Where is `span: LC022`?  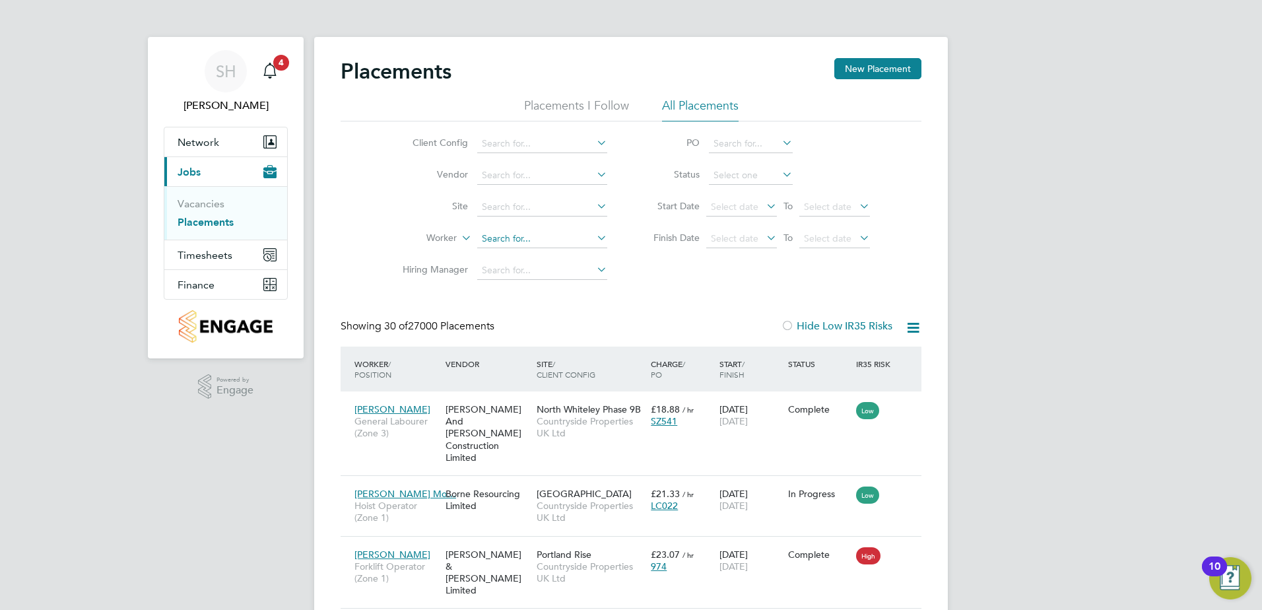
span: LC022 is located at coordinates (664, 506).